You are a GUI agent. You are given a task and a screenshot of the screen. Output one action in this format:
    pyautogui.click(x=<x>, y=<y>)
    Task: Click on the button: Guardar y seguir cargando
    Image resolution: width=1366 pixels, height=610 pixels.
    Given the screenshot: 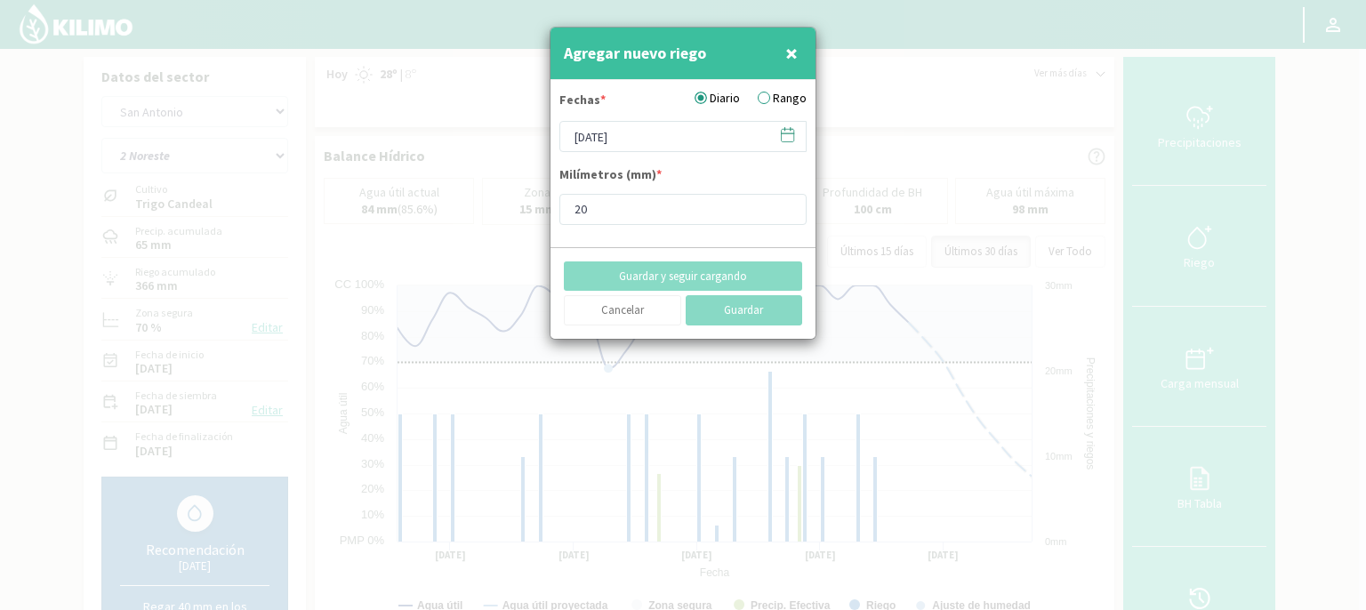 What is the action you would take?
    pyautogui.click(x=683, y=277)
    